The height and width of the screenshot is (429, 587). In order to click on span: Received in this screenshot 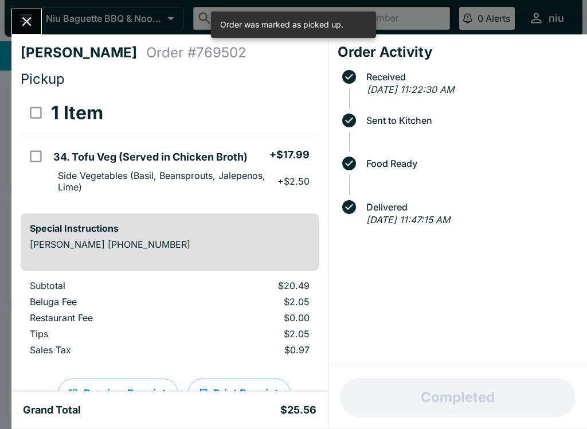, I will do `click(469, 77)`.